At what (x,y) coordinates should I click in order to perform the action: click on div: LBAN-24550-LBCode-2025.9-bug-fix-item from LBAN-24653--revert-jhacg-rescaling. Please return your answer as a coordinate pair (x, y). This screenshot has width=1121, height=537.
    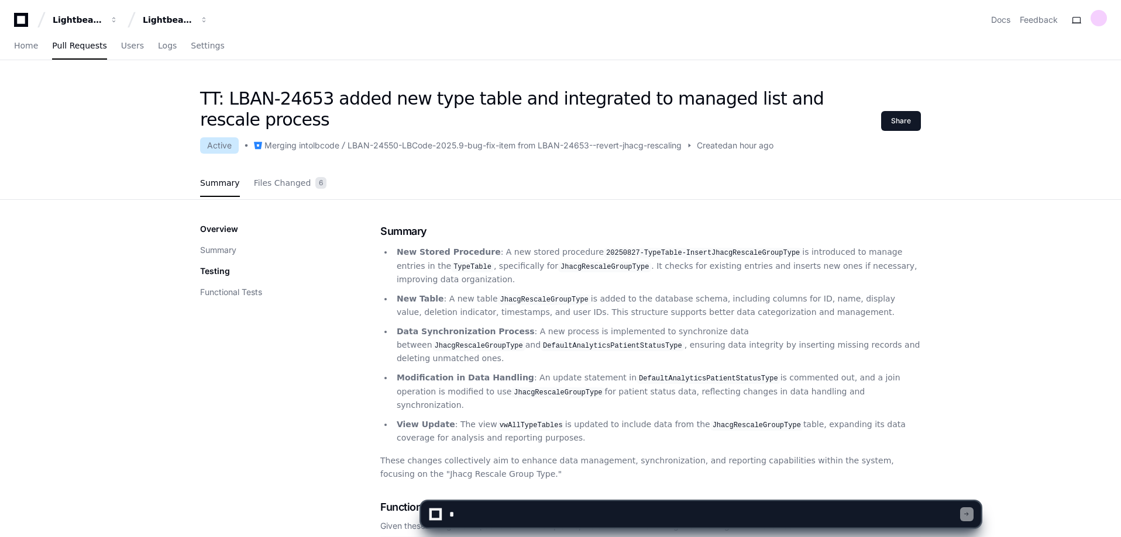
    Looking at the image, I should click on (514, 146).